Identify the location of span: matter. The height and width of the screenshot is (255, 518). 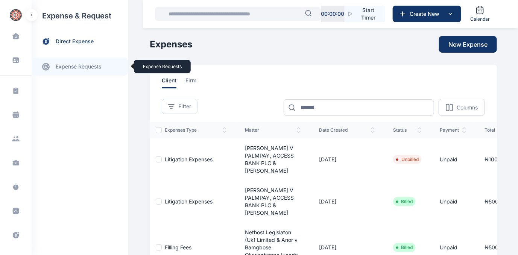
(273, 130).